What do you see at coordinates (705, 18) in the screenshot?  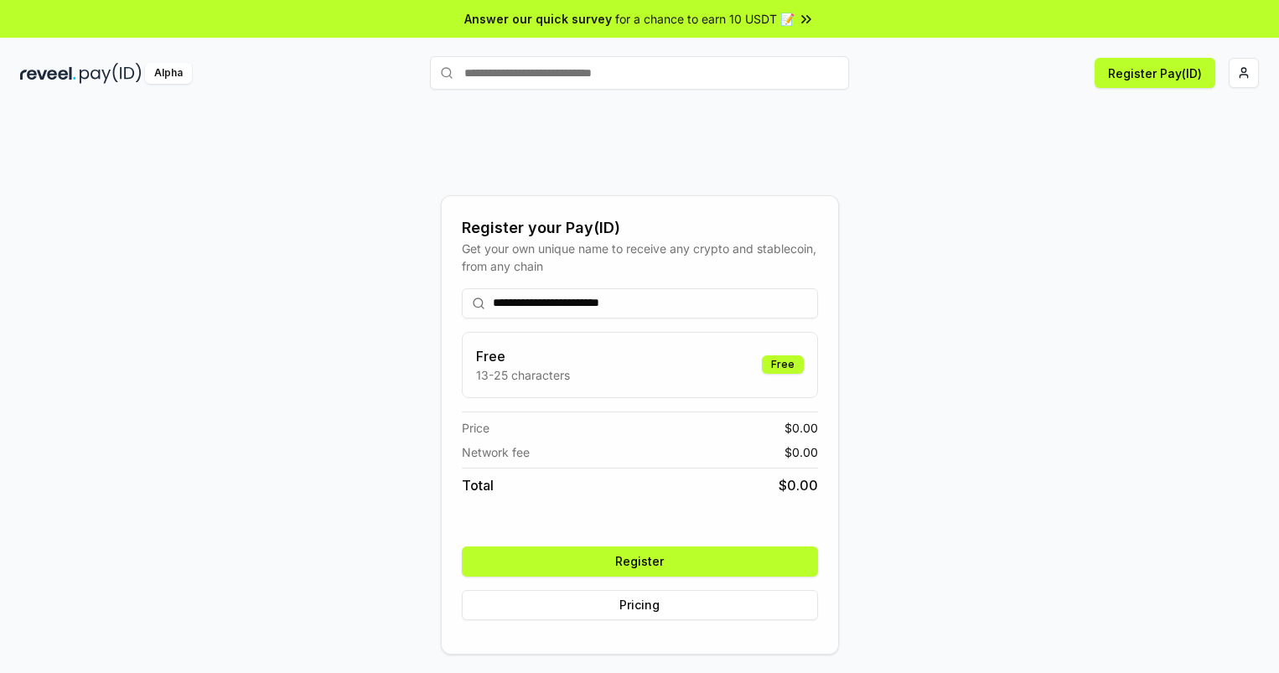 I see `span: for a chance to earn 10 USDT 📝` at bounding box center [705, 18].